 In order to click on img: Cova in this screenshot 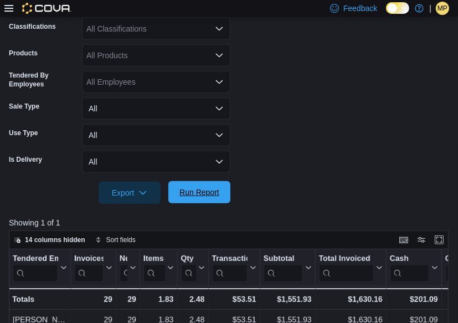, I will do `click(46, 8)`.